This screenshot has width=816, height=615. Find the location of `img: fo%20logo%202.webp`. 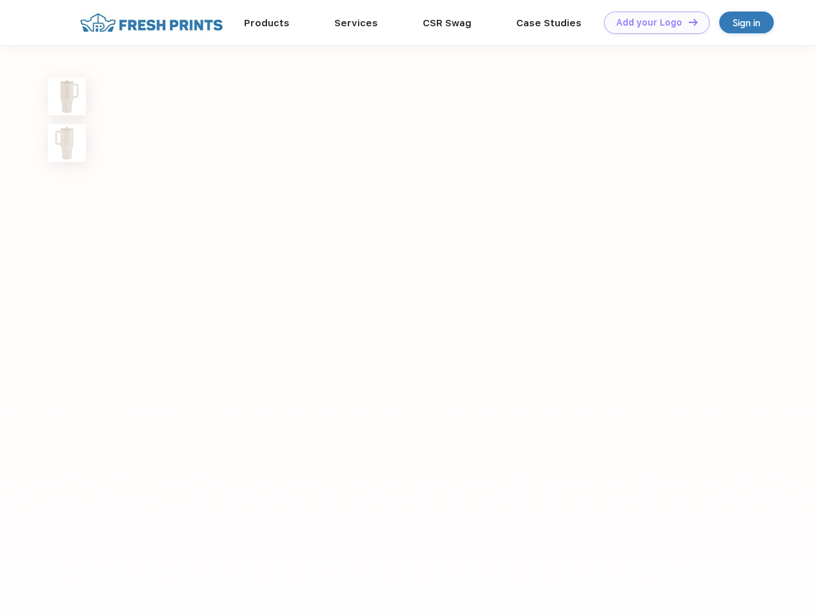

img: fo%20logo%202.webp is located at coordinates (151, 22).